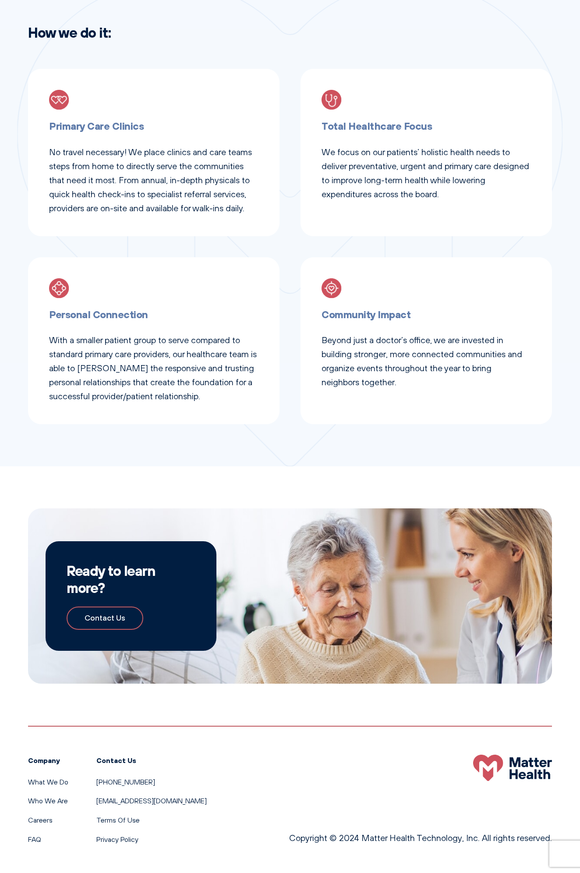 This screenshot has height=873, width=580. Describe the element at coordinates (154, 368) in the screenshot. I see `p: With a smaller patient group to serve compared to standard primary care providers, our healthcare...` at that location.